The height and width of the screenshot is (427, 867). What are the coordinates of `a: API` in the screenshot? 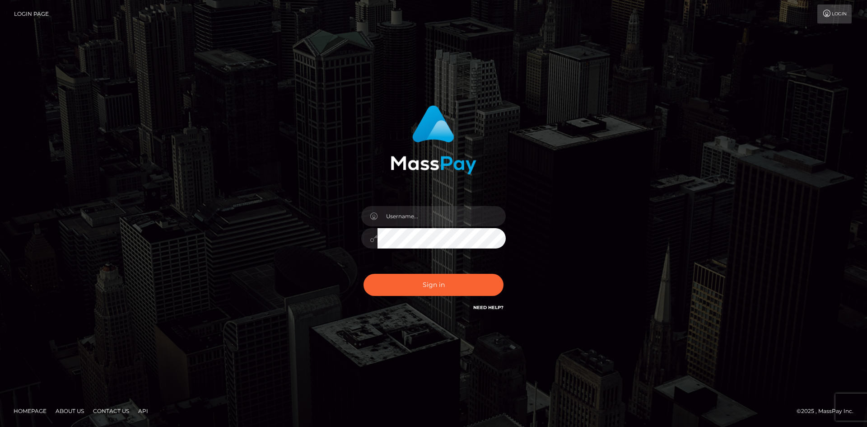 It's located at (143, 411).